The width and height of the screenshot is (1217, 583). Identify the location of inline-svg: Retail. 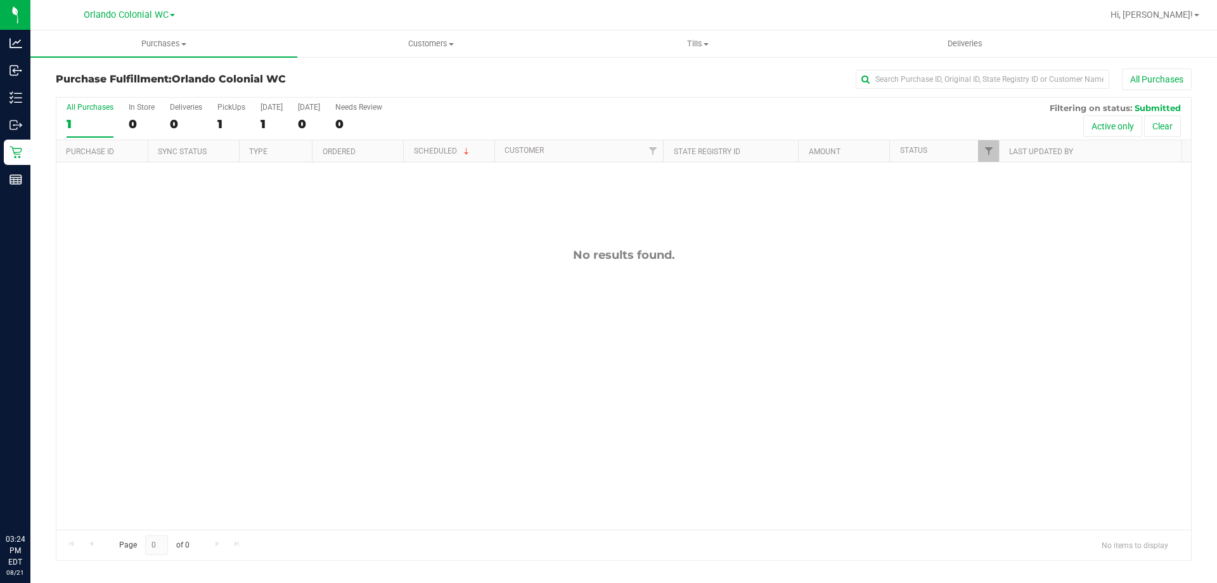
(16, 152).